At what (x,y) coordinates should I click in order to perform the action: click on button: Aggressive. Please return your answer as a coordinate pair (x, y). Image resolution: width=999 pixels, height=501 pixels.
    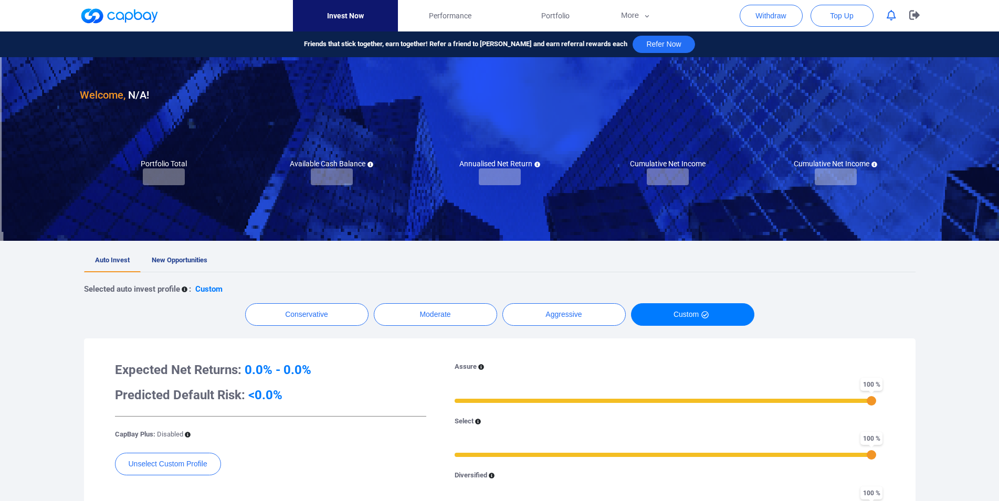
    Looking at the image, I should click on (564, 314).